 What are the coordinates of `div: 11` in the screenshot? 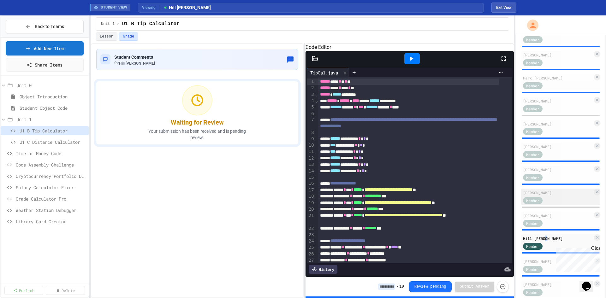 It's located at (311, 152).